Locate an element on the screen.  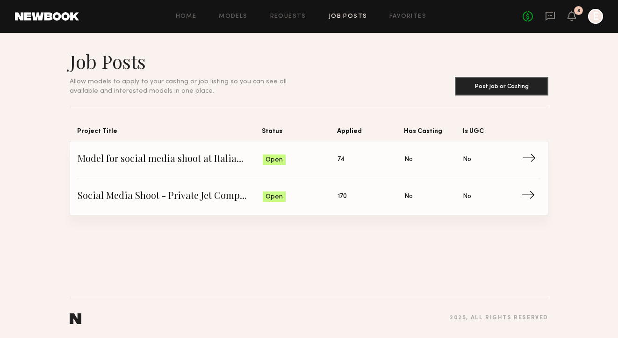
div: 3 is located at coordinates (579, 11).